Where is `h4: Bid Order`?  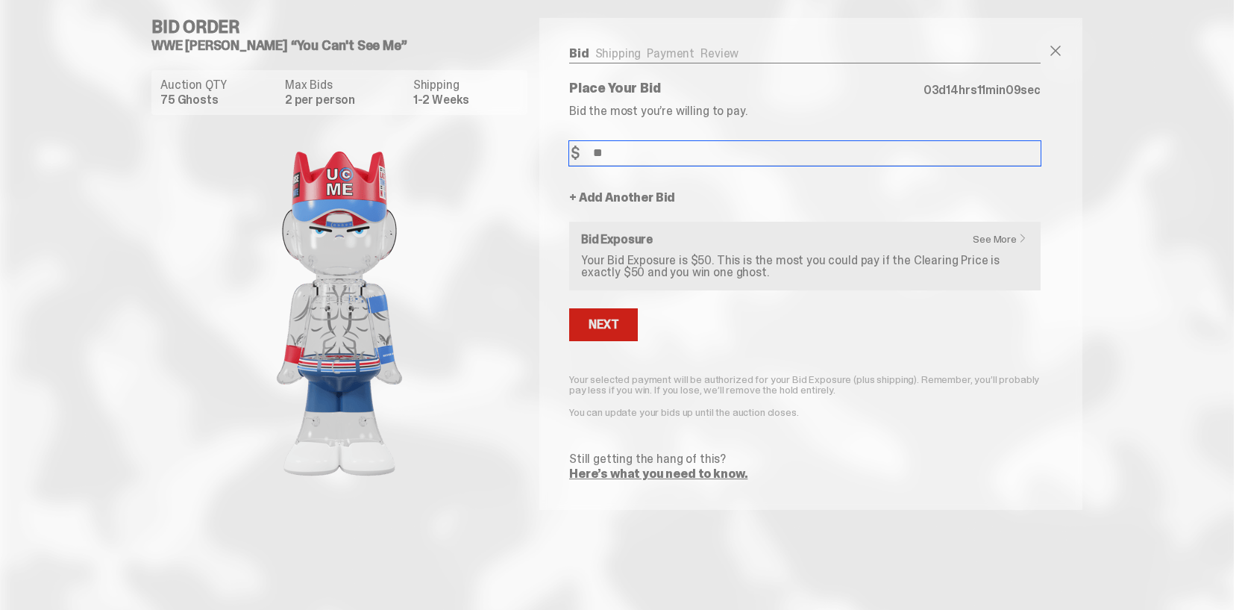
h4: Bid Order is located at coordinates (345, 27).